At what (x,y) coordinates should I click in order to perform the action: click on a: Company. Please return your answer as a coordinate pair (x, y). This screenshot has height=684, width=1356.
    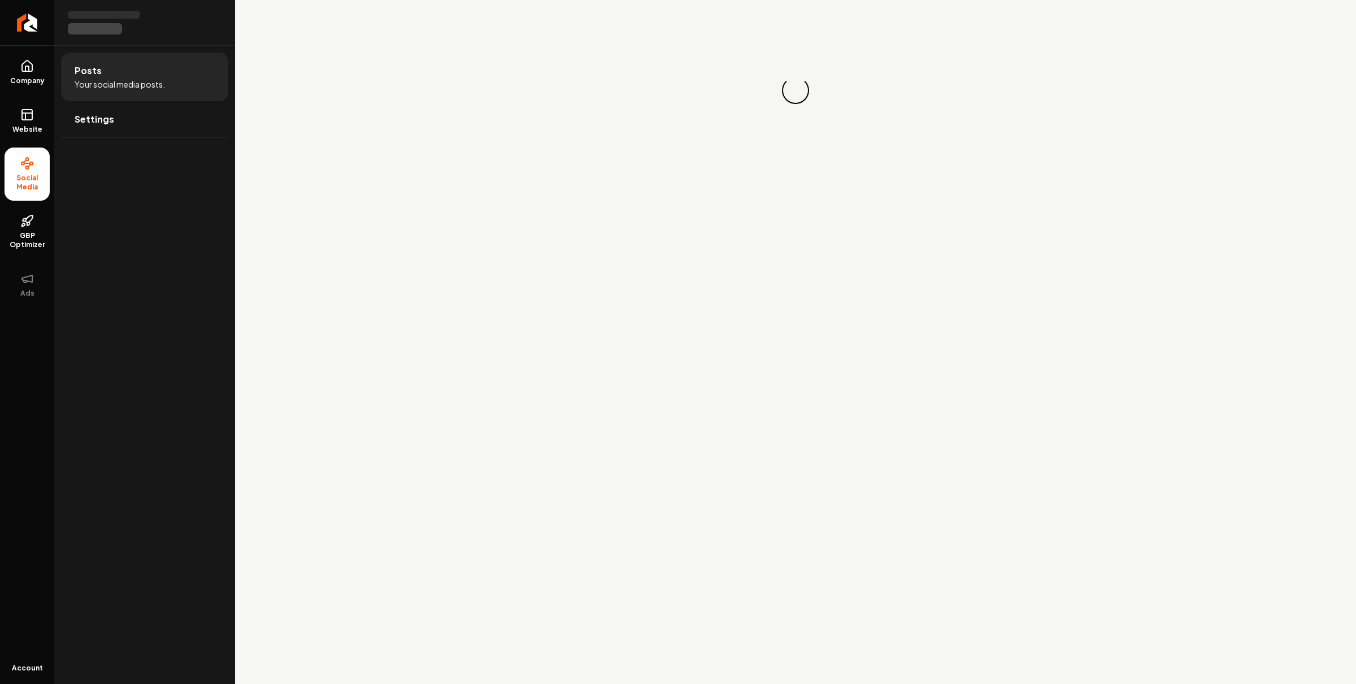
    Looking at the image, I should click on (27, 72).